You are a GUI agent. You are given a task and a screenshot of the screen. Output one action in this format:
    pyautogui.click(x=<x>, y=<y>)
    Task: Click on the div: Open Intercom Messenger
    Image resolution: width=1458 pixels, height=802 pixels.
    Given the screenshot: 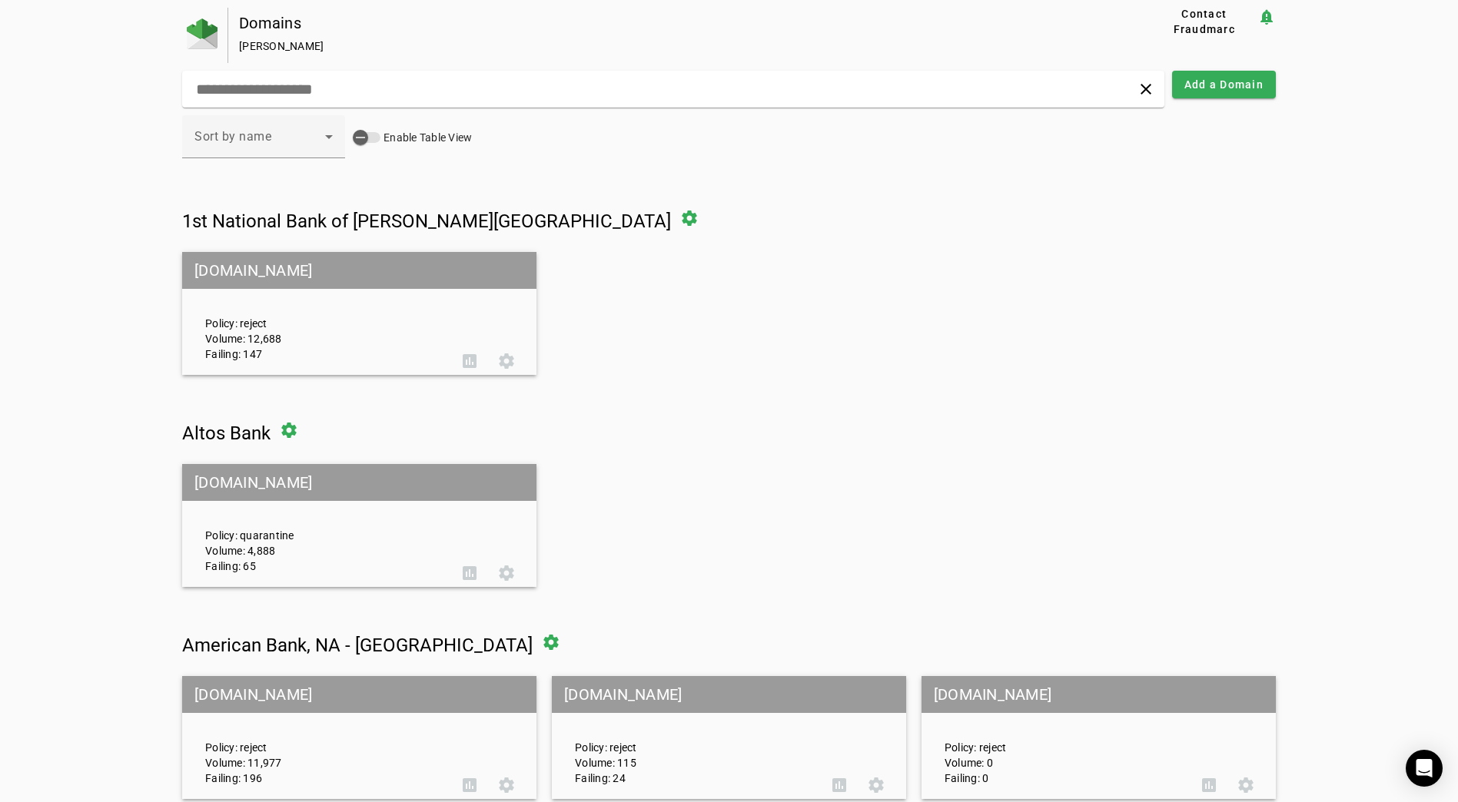 What is the action you would take?
    pyautogui.click(x=1424, y=769)
    